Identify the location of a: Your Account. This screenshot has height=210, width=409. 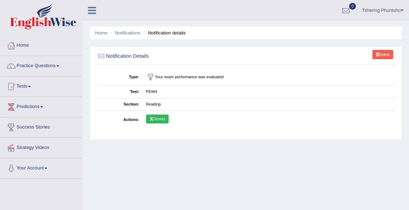
(41, 167).